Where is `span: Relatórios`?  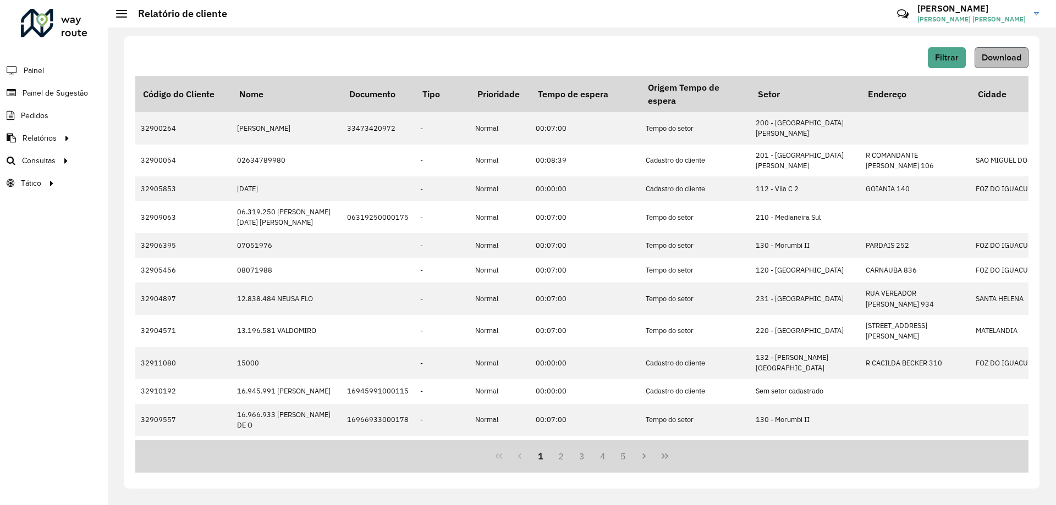 span: Relatórios is located at coordinates (40, 138).